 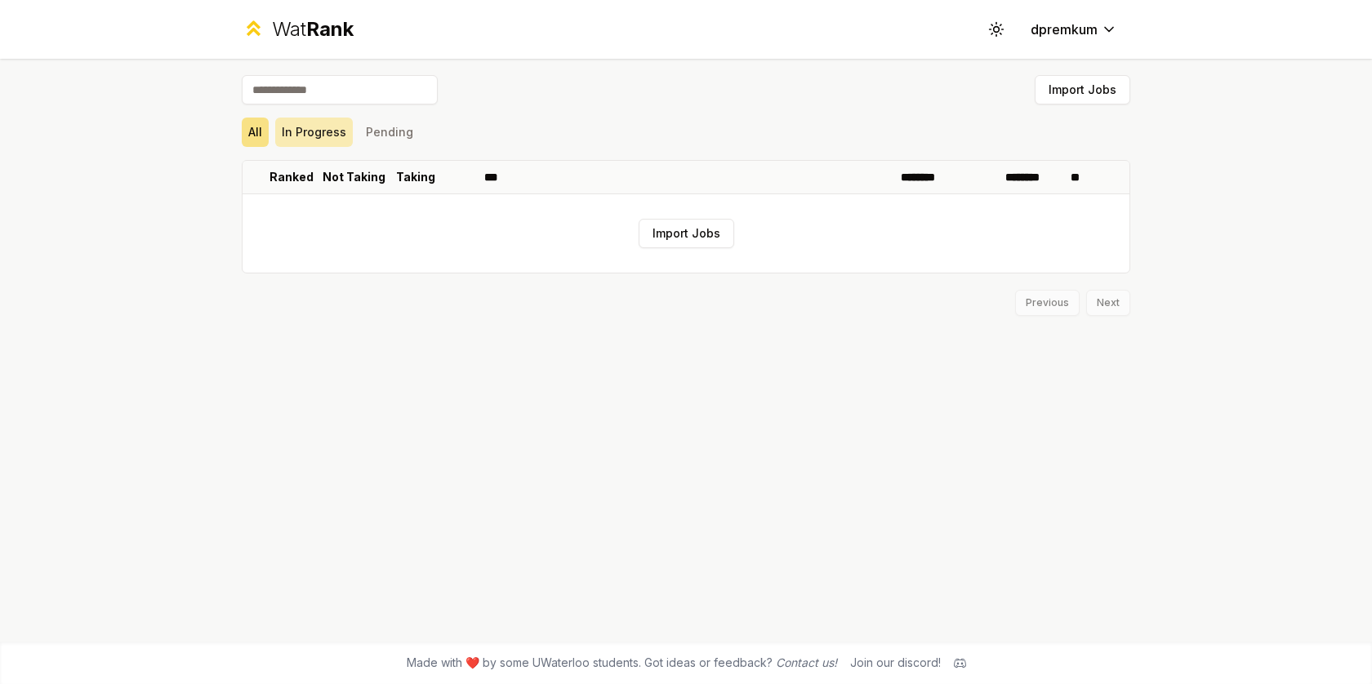 I want to click on p: Taking, so click(x=416, y=177).